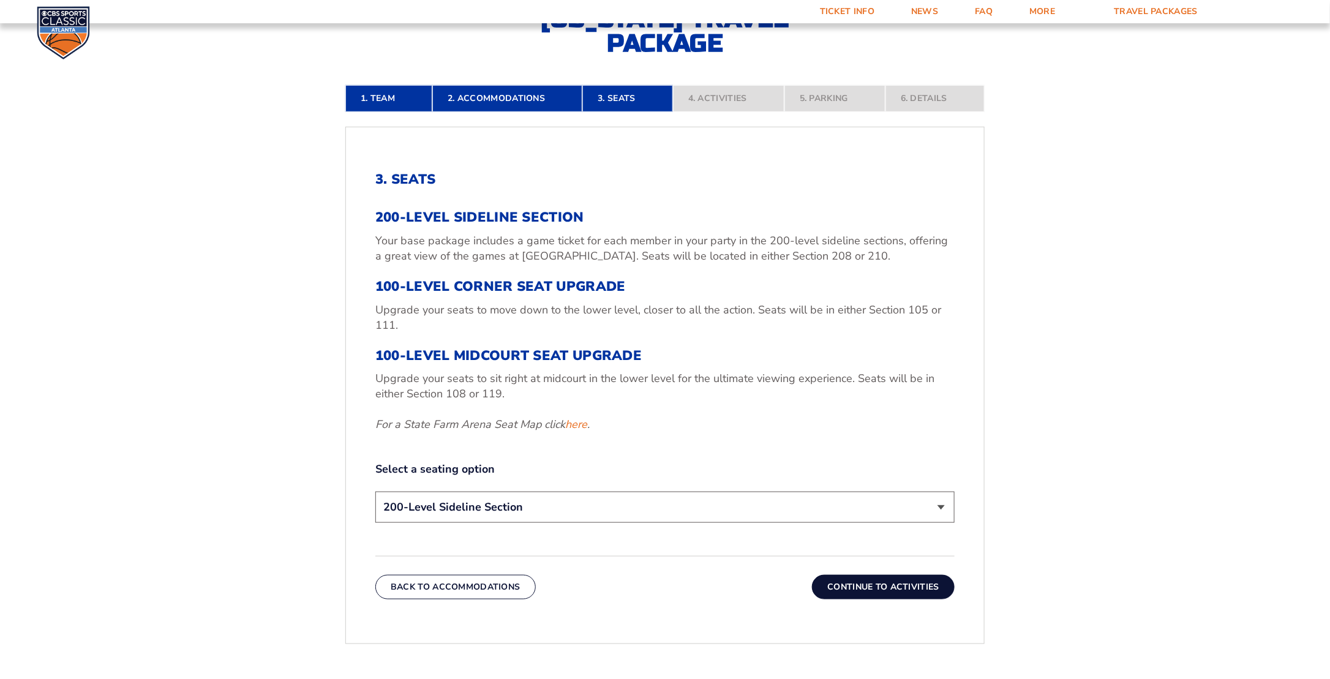 This screenshot has height=679, width=1330. I want to click on a: 1. Team, so click(389, 99).